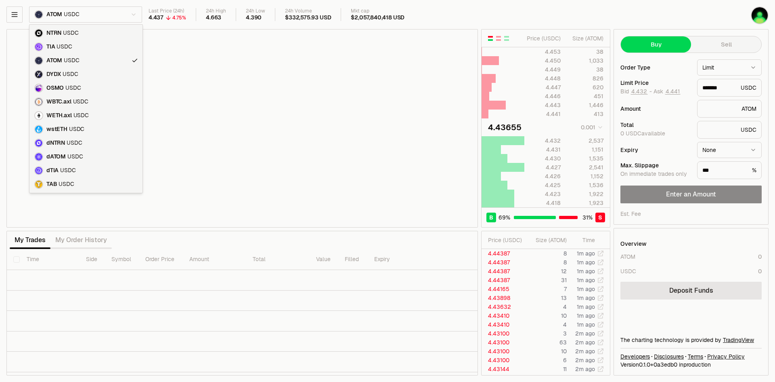 This screenshot has height=382, width=775. Describe the element at coordinates (39, 88) in the screenshot. I see `img: osmo.png` at that location.